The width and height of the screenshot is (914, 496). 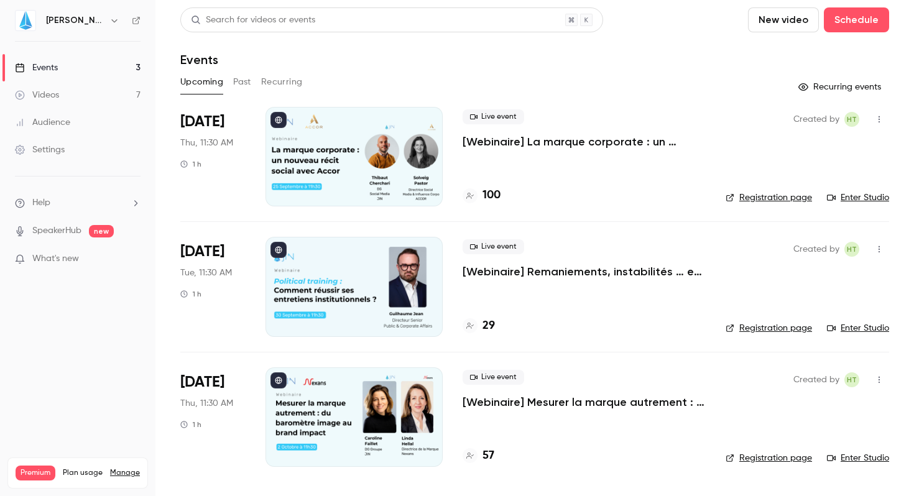 I want to click on div: Sep 30 Tue, 11:30 AM (Europe/Paris), so click(x=213, y=287).